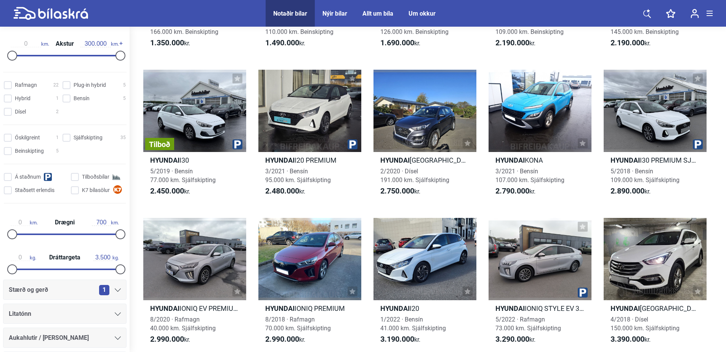 The image size is (726, 352). What do you see at coordinates (310, 136) in the screenshot?
I see `a: HyundaiI20 PREMIUM3/2021 · Bensín95.000 km. Sjálfskipting2.480.000kr.` at bounding box center [310, 136].